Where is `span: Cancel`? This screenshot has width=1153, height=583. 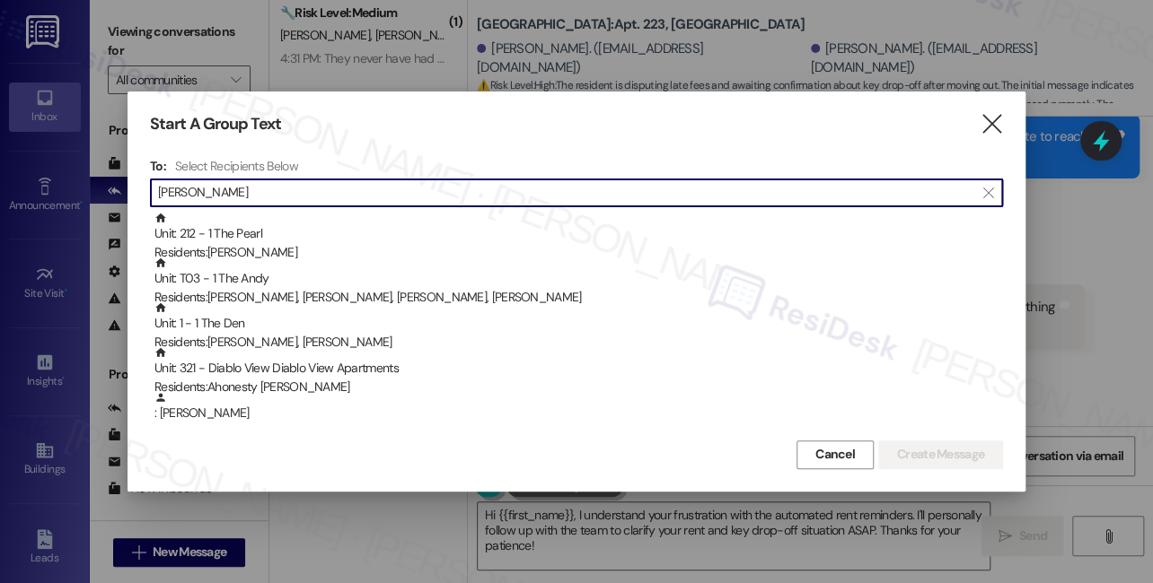 span: Cancel is located at coordinates (835, 454).